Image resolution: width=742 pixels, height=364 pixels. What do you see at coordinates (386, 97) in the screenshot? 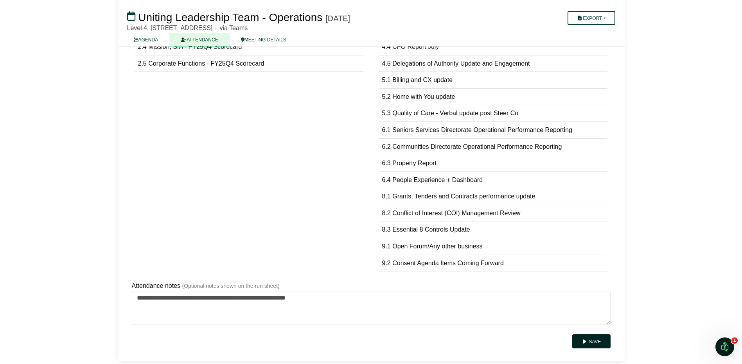
I see `span: 5.2` at bounding box center [386, 97].